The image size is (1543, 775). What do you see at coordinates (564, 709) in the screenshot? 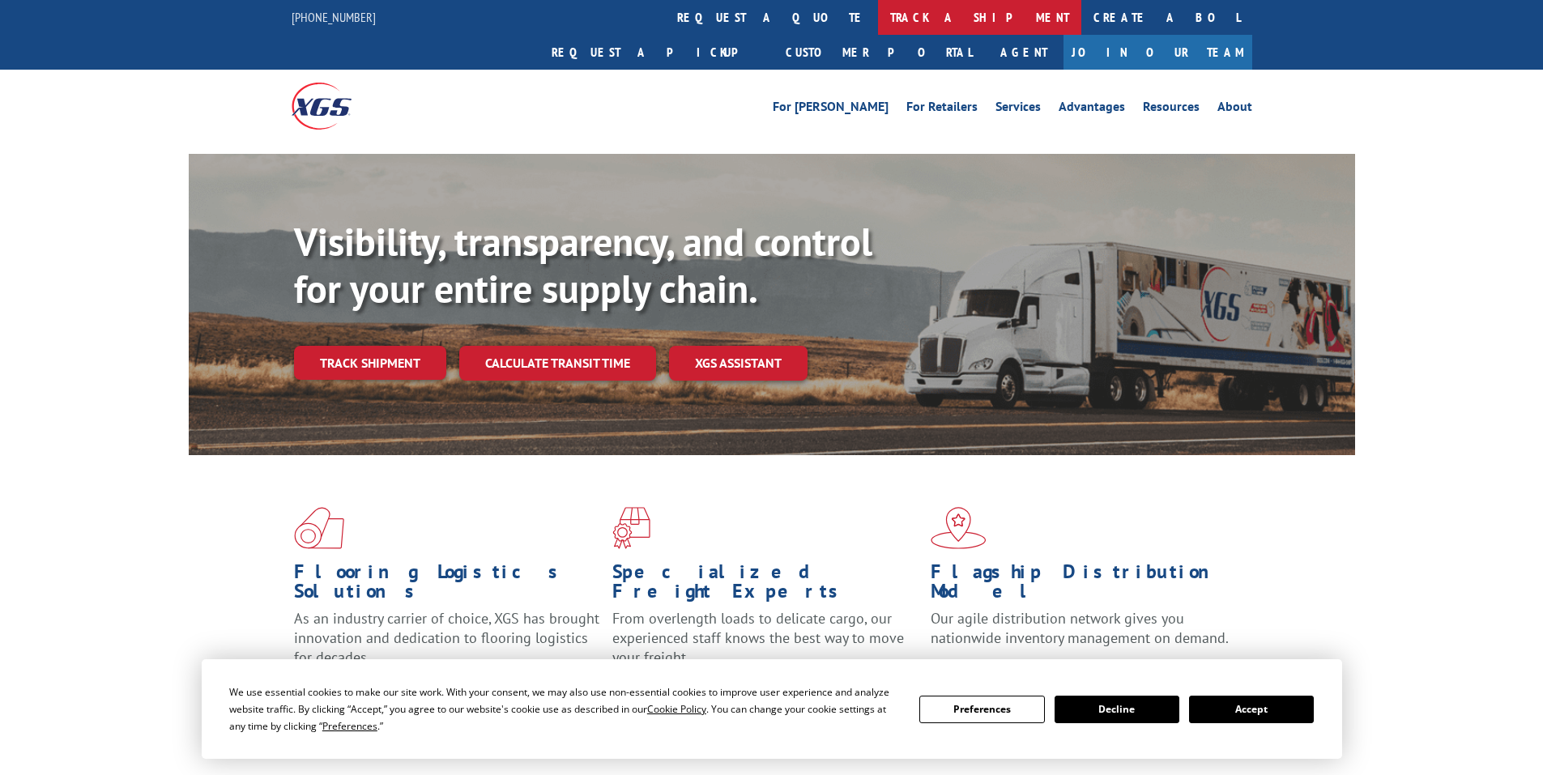
I see `div: We use essential cookies to make our site work. With your consent, we may also use non-essential ...` at bounding box center [564, 709].